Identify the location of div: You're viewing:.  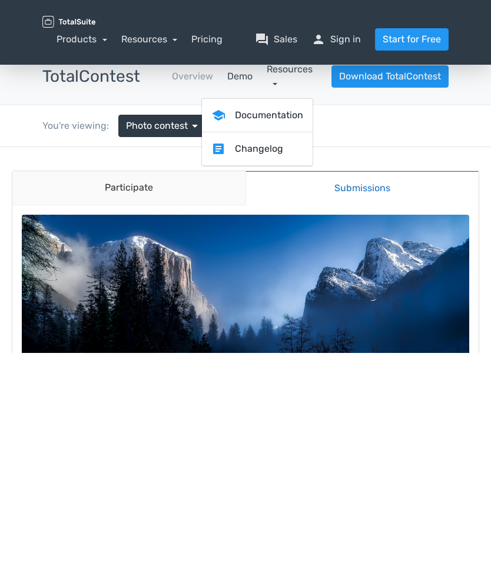
(80, 126).